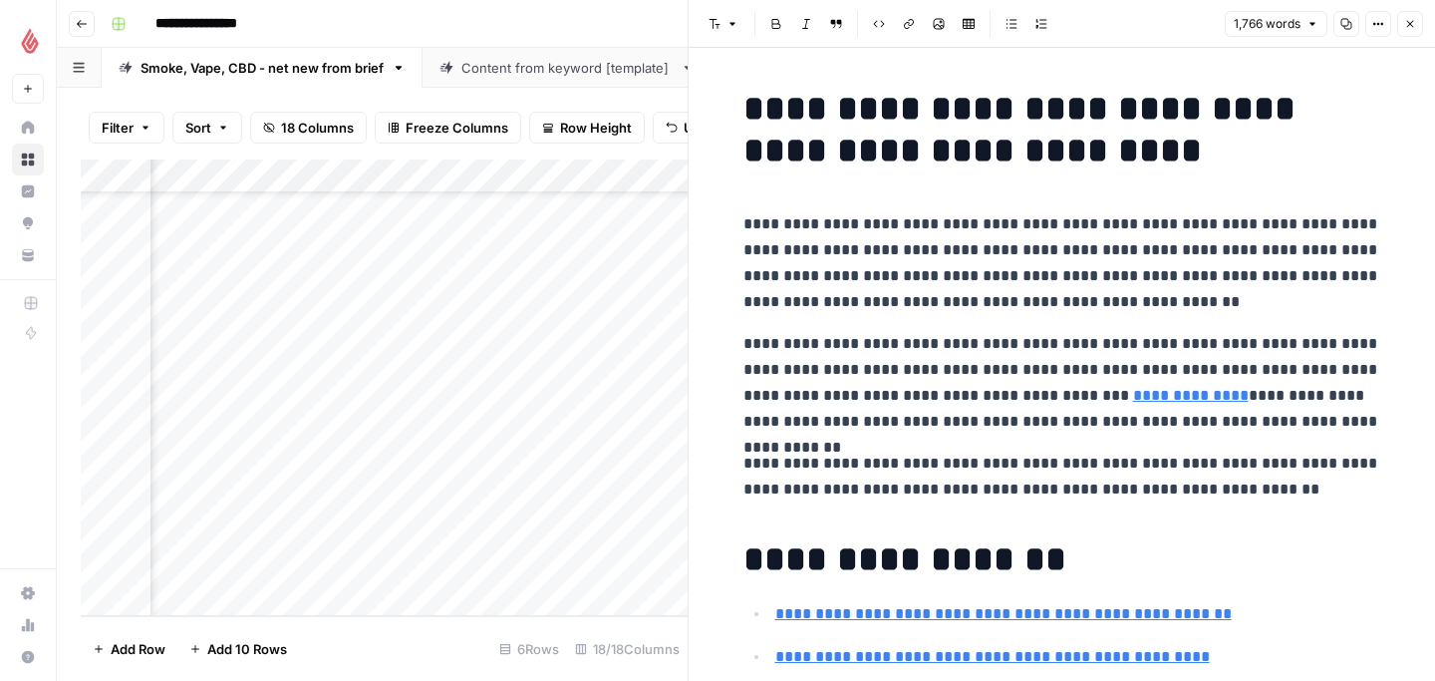 This screenshot has width=1435, height=681. What do you see at coordinates (28, 593) in the screenshot?
I see `a: Settings` at bounding box center [28, 593].